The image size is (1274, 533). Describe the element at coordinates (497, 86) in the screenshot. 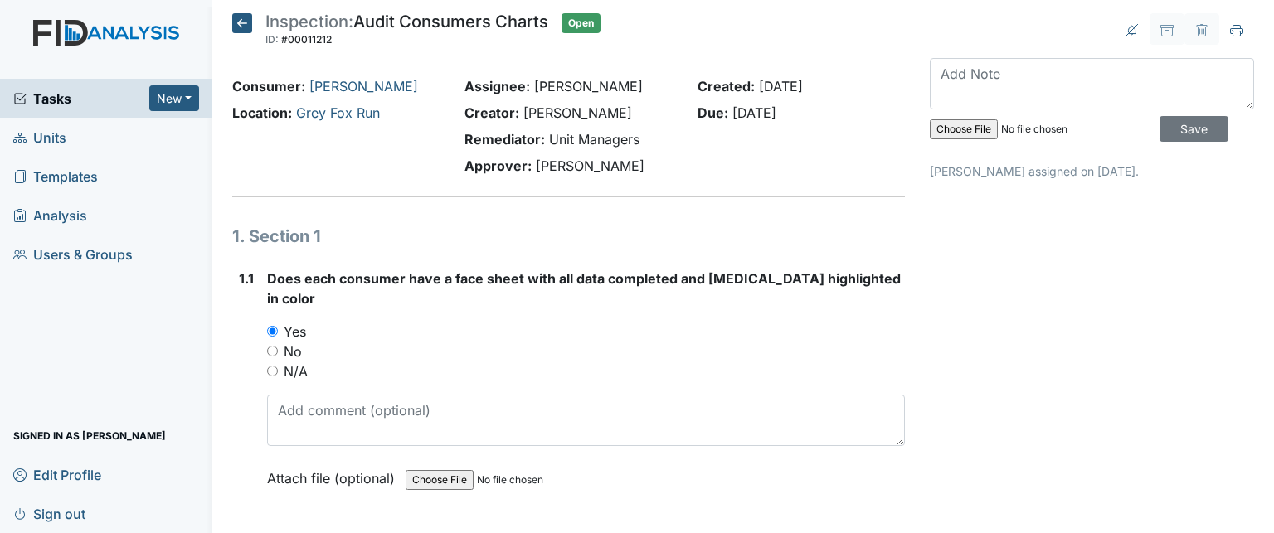

I see `strong: Assignee:` at that location.